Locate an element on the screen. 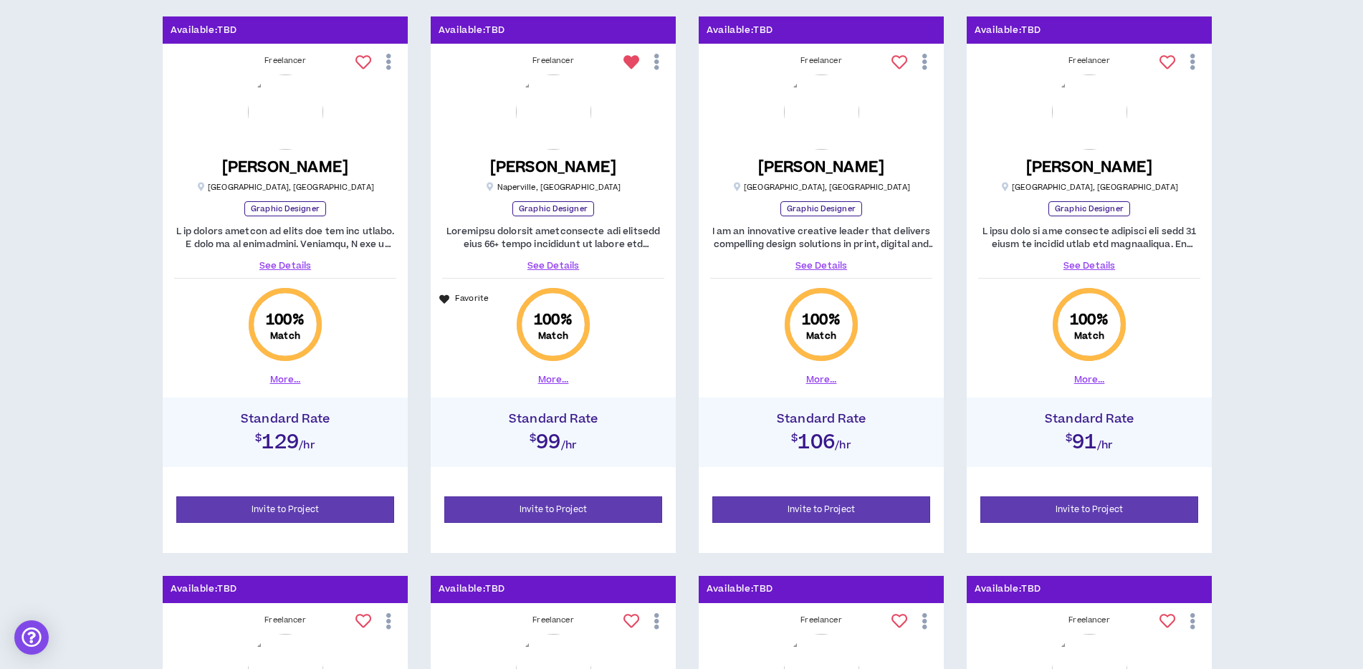 This screenshot has height=669, width=1363. h2: $106 is located at coordinates (821, 439).